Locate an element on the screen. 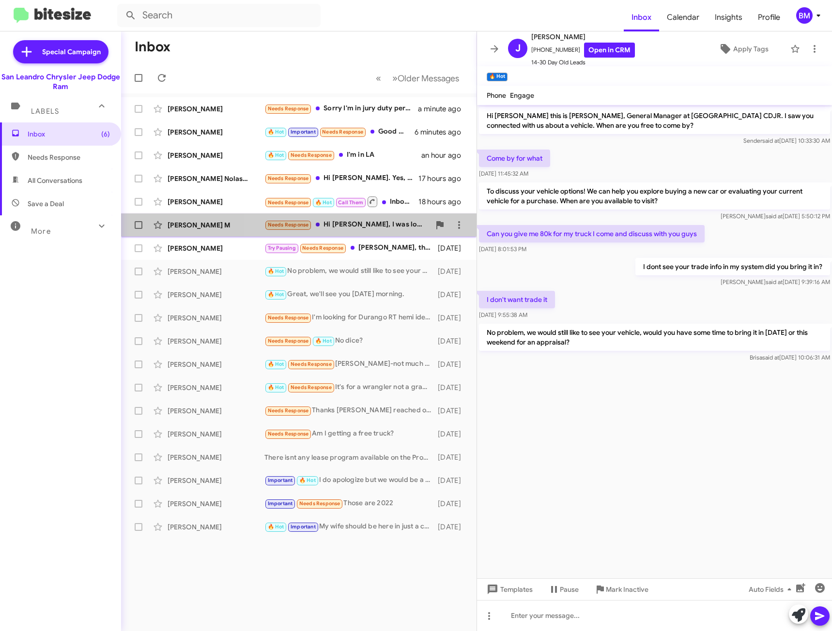  span: 14-30 Day Old Leads is located at coordinates (583, 62).